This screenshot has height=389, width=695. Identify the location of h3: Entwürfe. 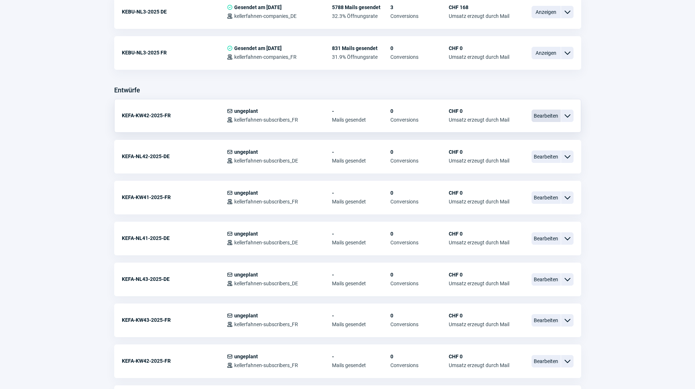
(127, 90).